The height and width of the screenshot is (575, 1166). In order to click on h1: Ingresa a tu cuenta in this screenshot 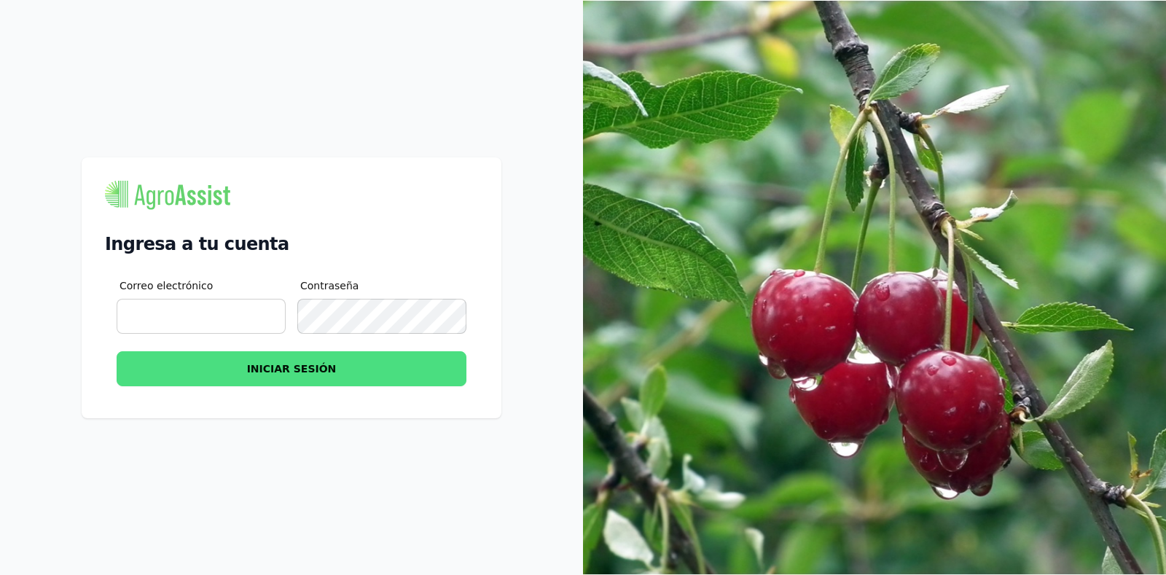, I will do `click(292, 244)`.